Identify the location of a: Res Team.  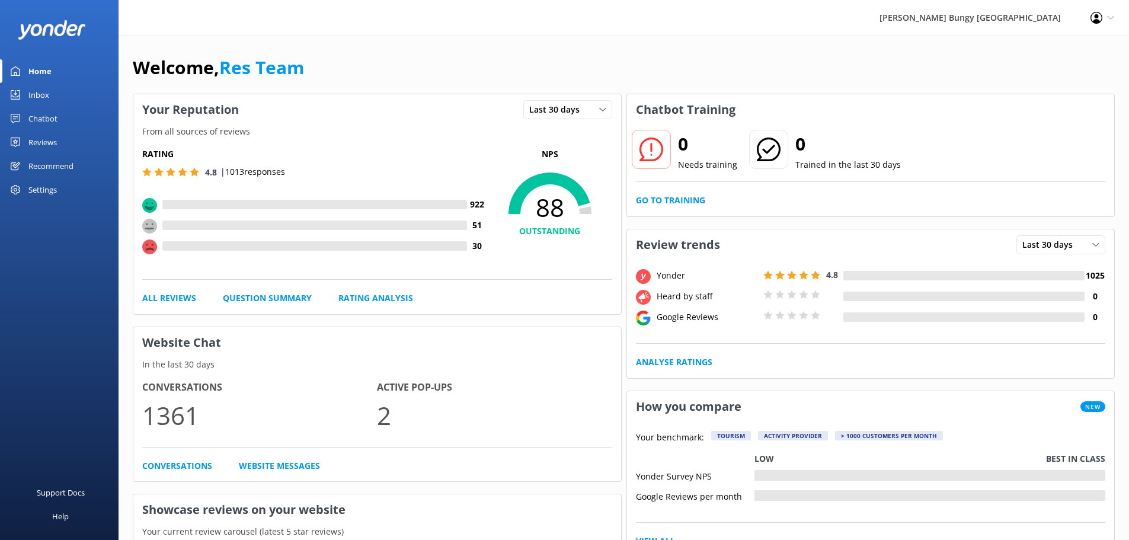
(261, 67).